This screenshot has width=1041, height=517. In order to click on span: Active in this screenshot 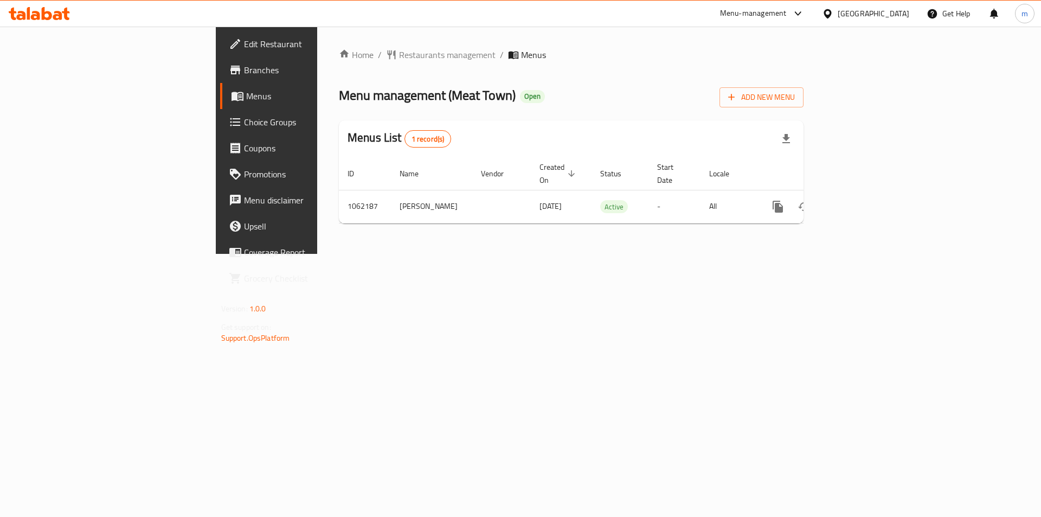, I will do `click(614, 207)`.